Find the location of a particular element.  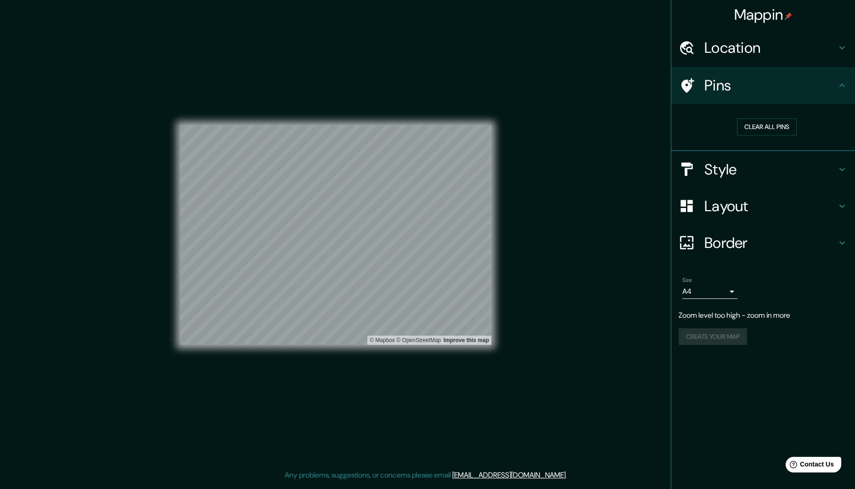

p: Zoom level too high - zoom in more is located at coordinates (763, 315).